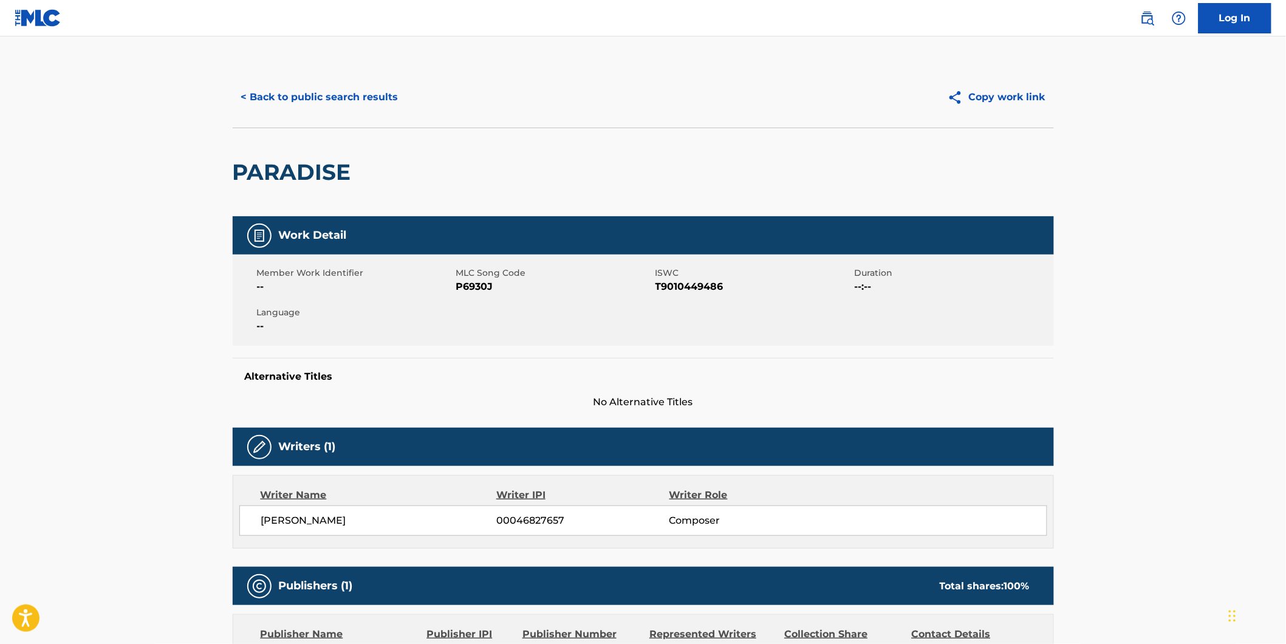  I want to click on div: Drag, so click(1232, 616).